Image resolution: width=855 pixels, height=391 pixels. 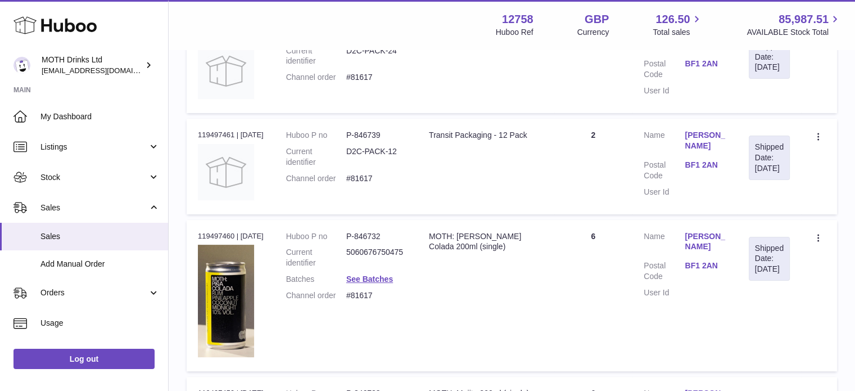 I want to click on a: Log out, so click(x=84, y=359).